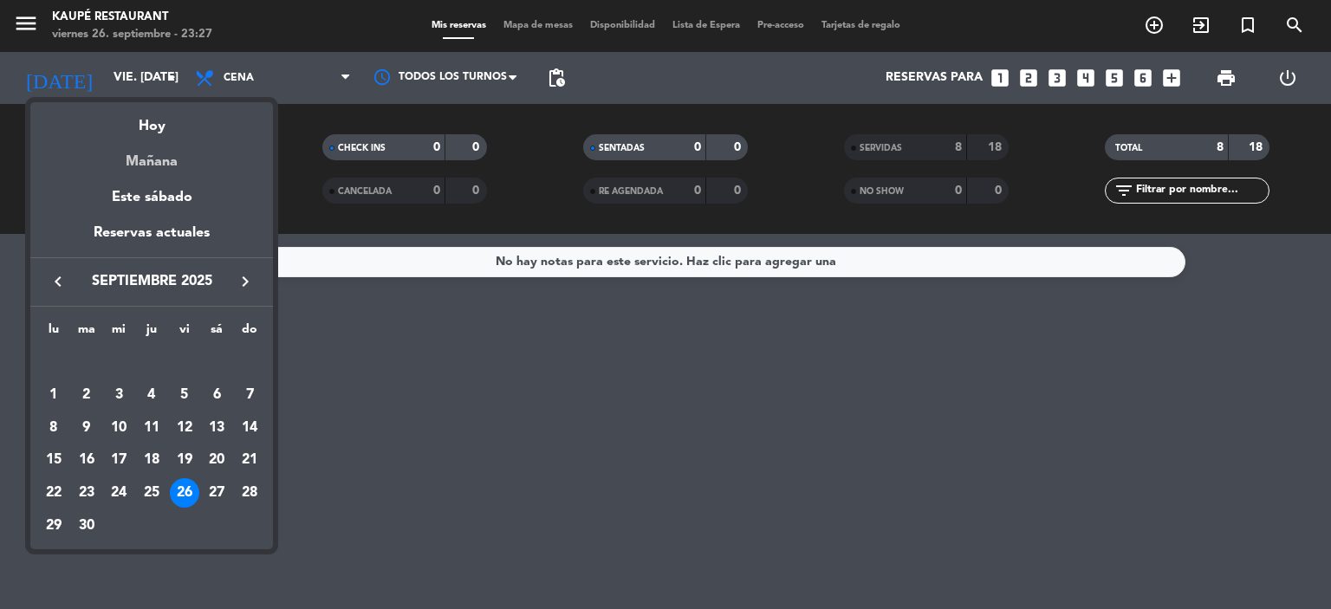 The width and height of the screenshot is (1331, 609). What do you see at coordinates (217, 428) in the screenshot?
I see `td: 13 de septiembre de 2025` at bounding box center [217, 428].